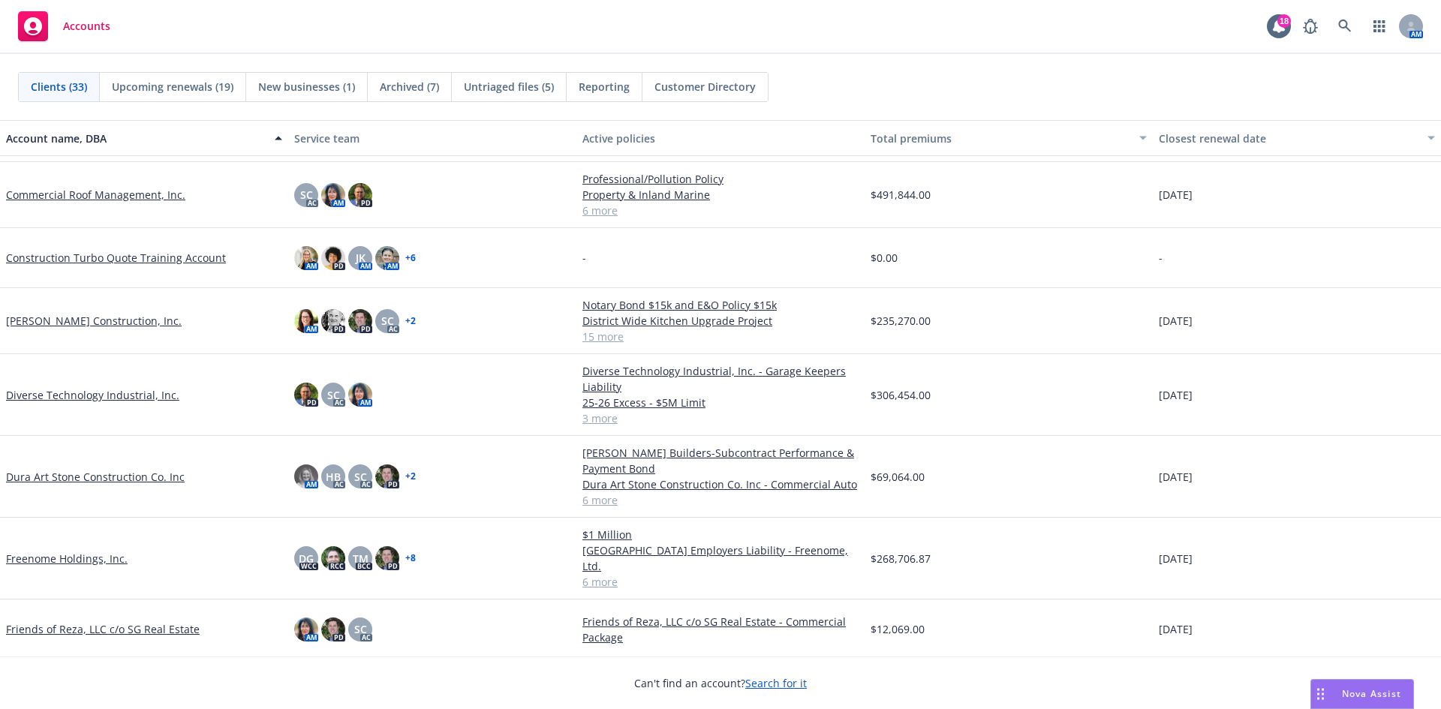  Describe the element at coordinates (360, 257) in the screenshot. I see `span: JK` at that location.